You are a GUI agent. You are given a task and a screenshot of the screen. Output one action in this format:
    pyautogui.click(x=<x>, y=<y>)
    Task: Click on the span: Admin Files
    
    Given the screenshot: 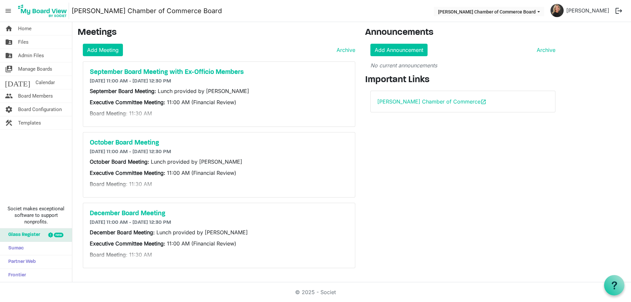 What is the action you would take?
    pyautogui.click(x=31, y=56)
    